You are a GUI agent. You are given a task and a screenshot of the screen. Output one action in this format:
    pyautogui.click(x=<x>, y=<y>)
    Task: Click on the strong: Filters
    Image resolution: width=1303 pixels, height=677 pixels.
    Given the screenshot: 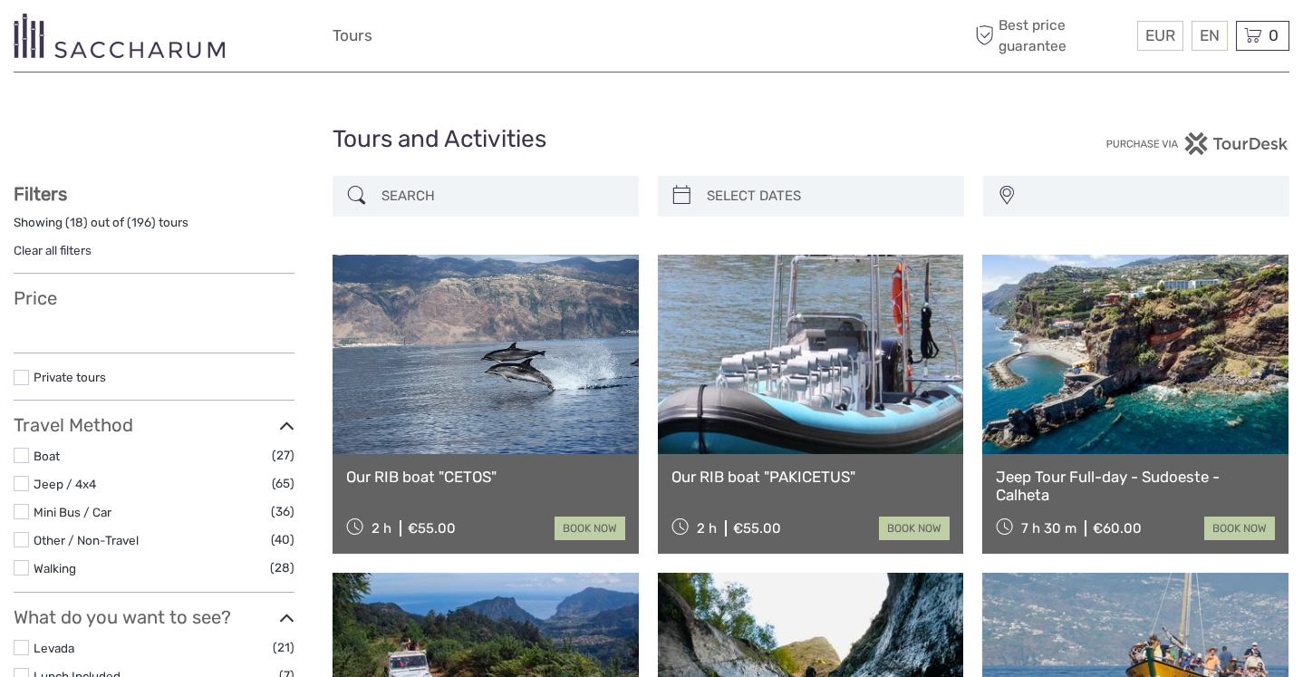 What is the action you would take?
    pyautogui.click(x=40, y=194)
    